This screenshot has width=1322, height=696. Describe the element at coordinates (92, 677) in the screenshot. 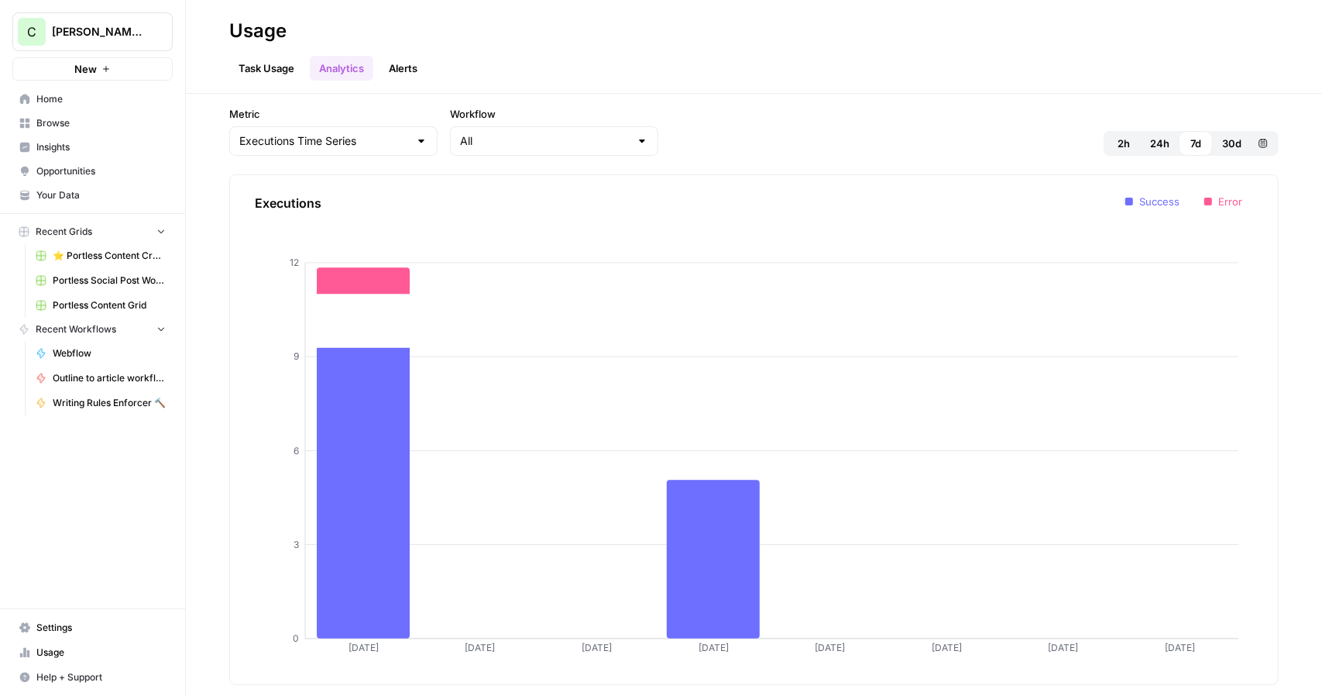

I see `button: Help + Support` at that location.